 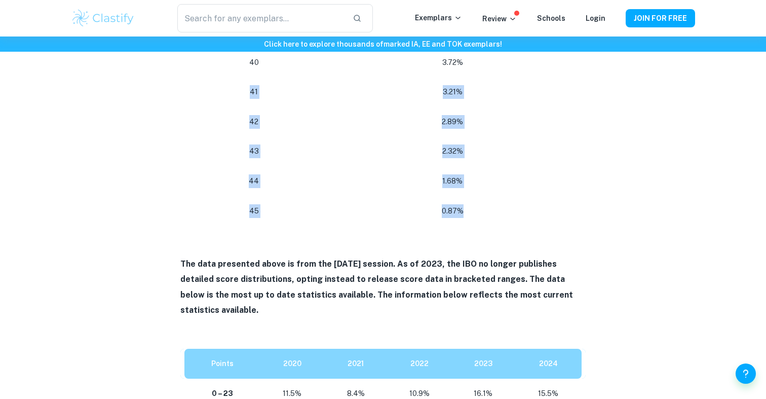 I want to click on p: 40, so click(x=254, y=62).